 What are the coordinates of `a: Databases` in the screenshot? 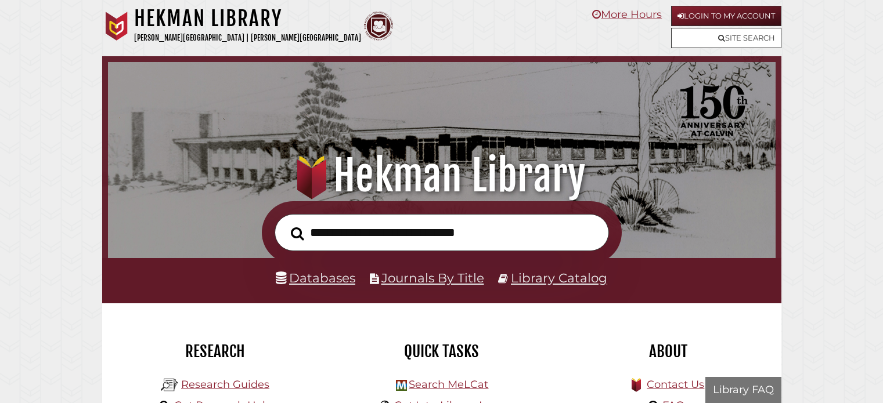 It's located at (315, 278).